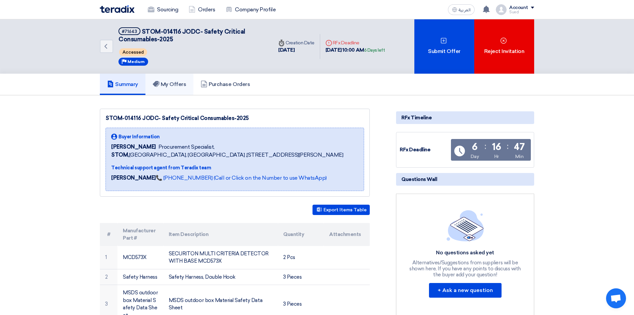 The width and height of the screenshot is (634, 315). What do you see at coordinates (341, 210) in the screenshot?
I see `button: Export Items Table` at bounding box center [341, 210].